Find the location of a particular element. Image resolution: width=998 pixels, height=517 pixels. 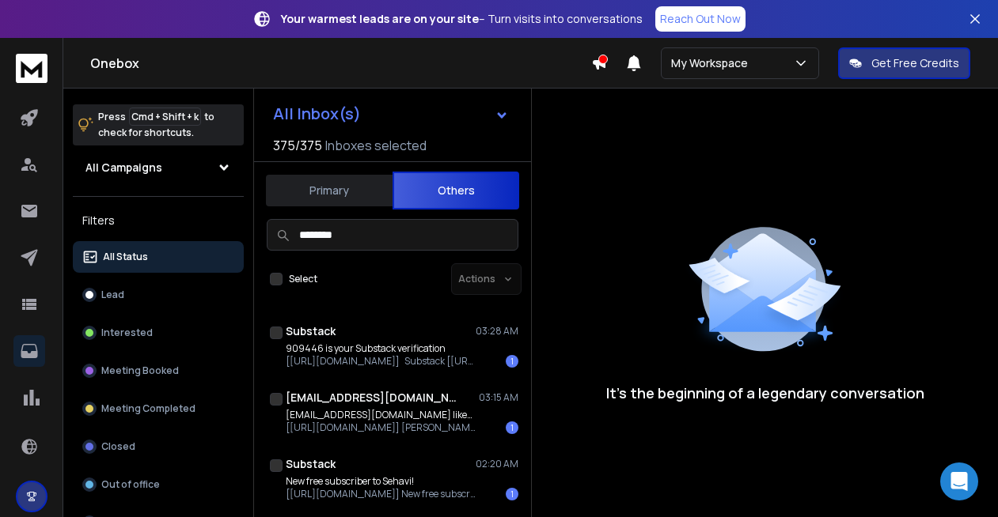

img: logo is located at coordinates (32, 68).